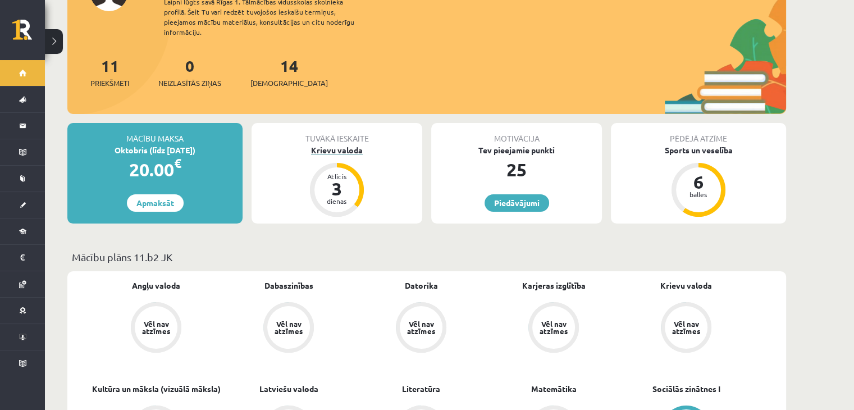 The height and width of the screenshot is (410, 854). Describe the element at coordinates (337, 189) in the screenshot. I see `div: 3` at that location.